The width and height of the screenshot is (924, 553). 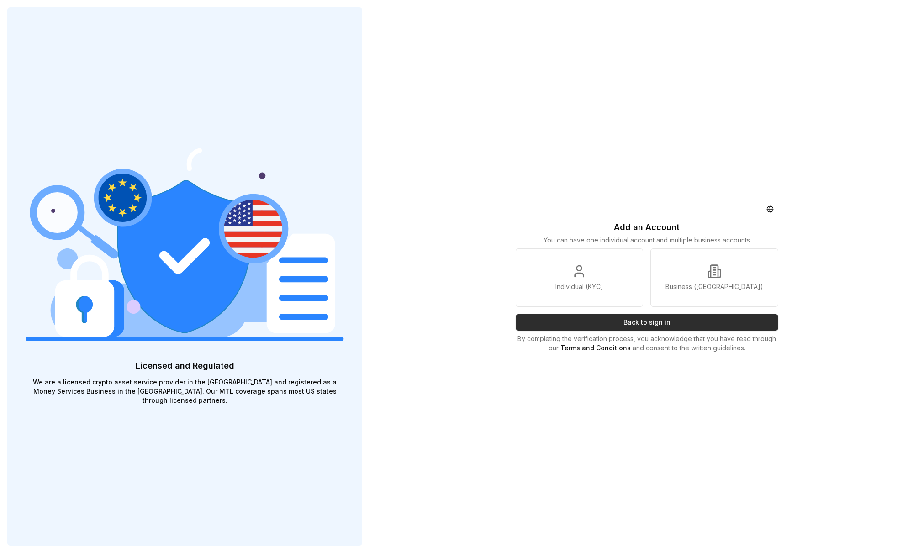 What do you see at coordinates (579, 278) in the screenshot?
I see `a: Individual (KYC)` at bounding box center [579, 278].